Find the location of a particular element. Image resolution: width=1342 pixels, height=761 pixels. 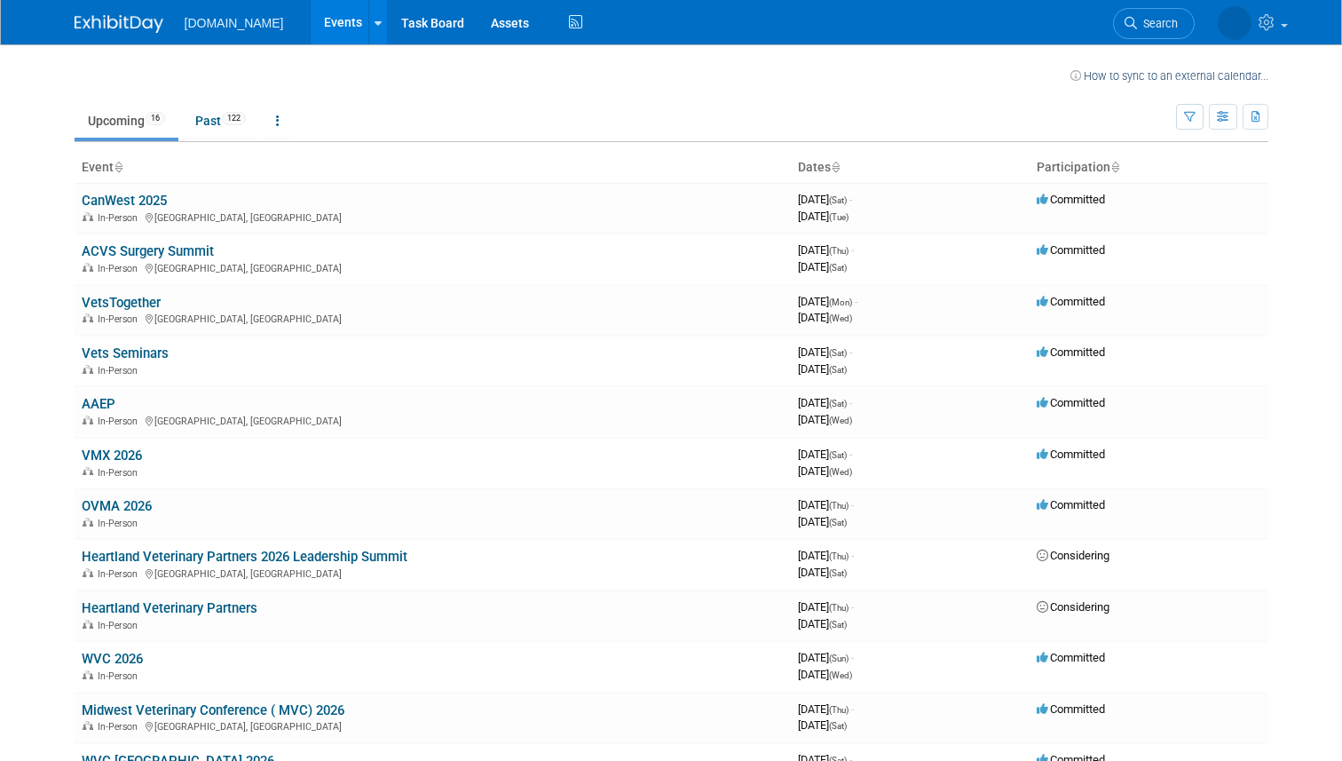

a: AAEP is located at coordinates (99, 404).